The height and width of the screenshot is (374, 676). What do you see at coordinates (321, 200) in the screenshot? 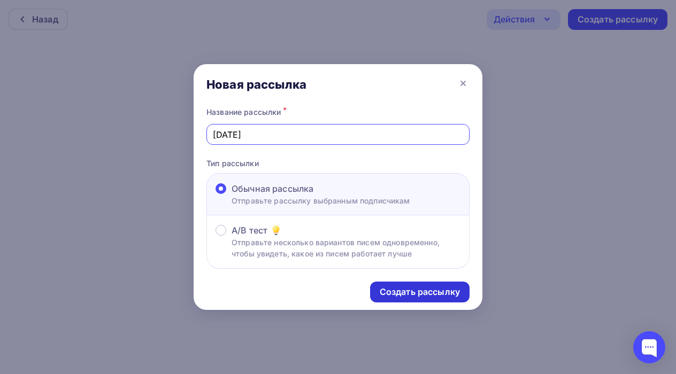
I see `p: Отправьте рассылку выбранным подписчикам` at bounding box center [321, 200].